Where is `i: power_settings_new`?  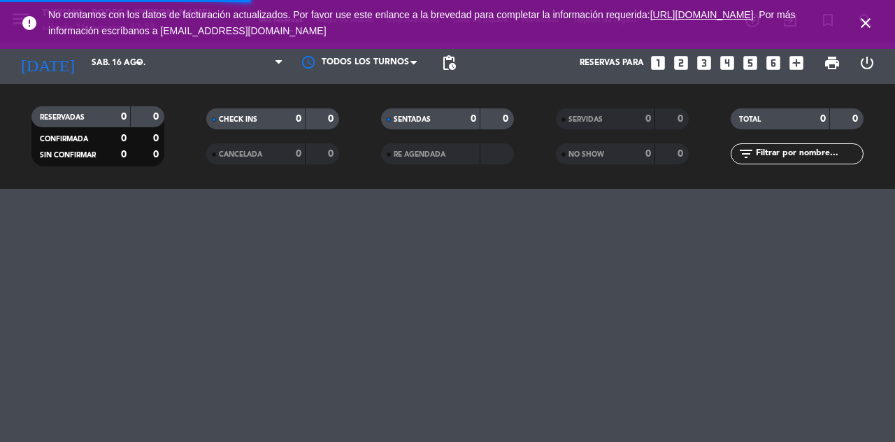 i: power_settings_new is located at coordinates (867, 63).